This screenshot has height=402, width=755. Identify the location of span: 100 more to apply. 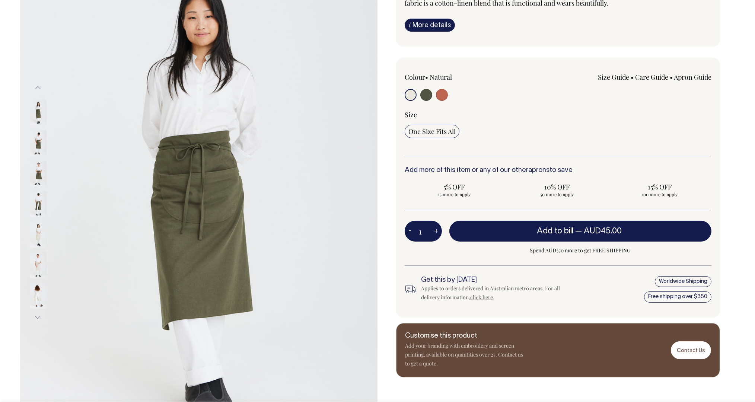
(659, 194).